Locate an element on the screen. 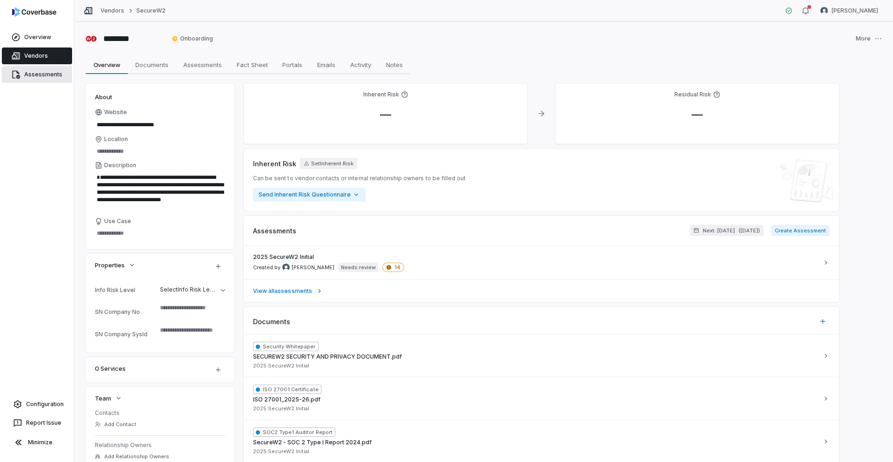 This screenshot has height=462, width=893. button: SetInherent Risk is located at coordinates (328, 163).